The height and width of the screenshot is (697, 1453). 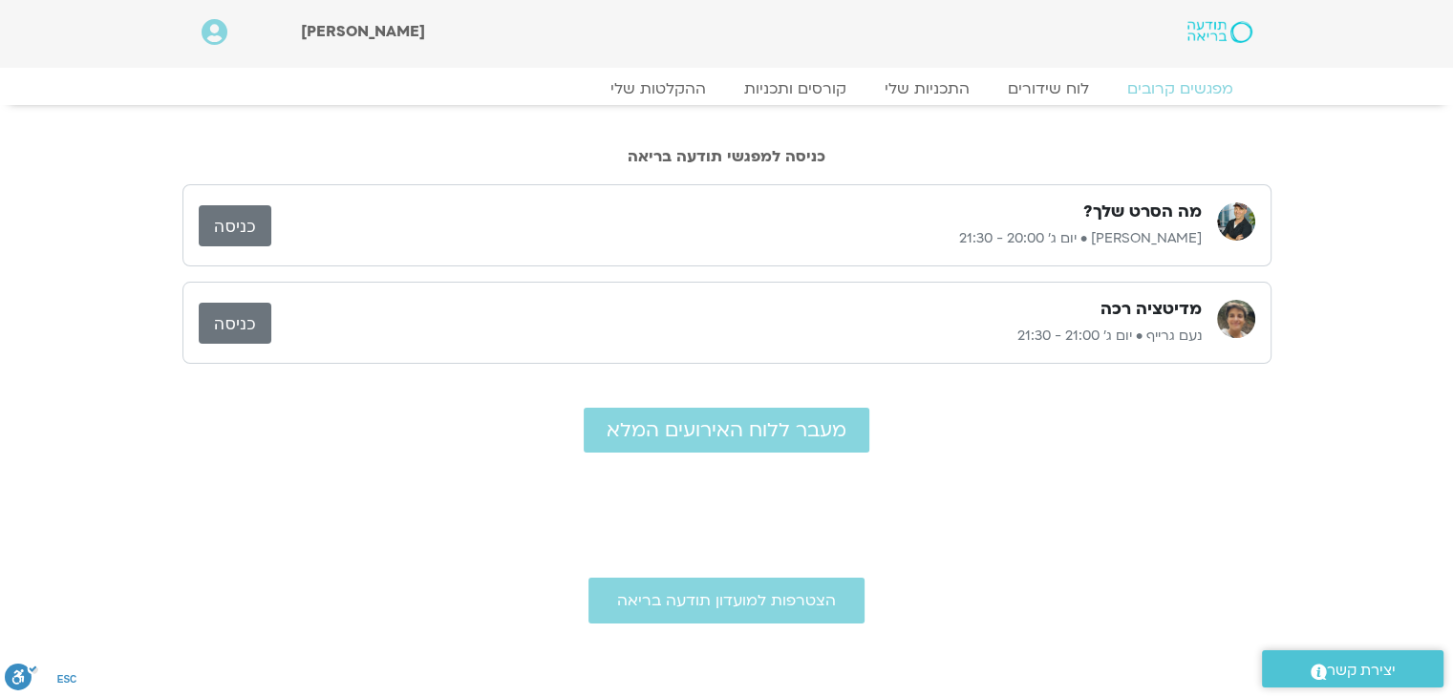 What do you see at coordinates (726, 430) in the screenshot?
I see `span: מעבר ללוח האירועים המלא` at bounding box center [726, 430].